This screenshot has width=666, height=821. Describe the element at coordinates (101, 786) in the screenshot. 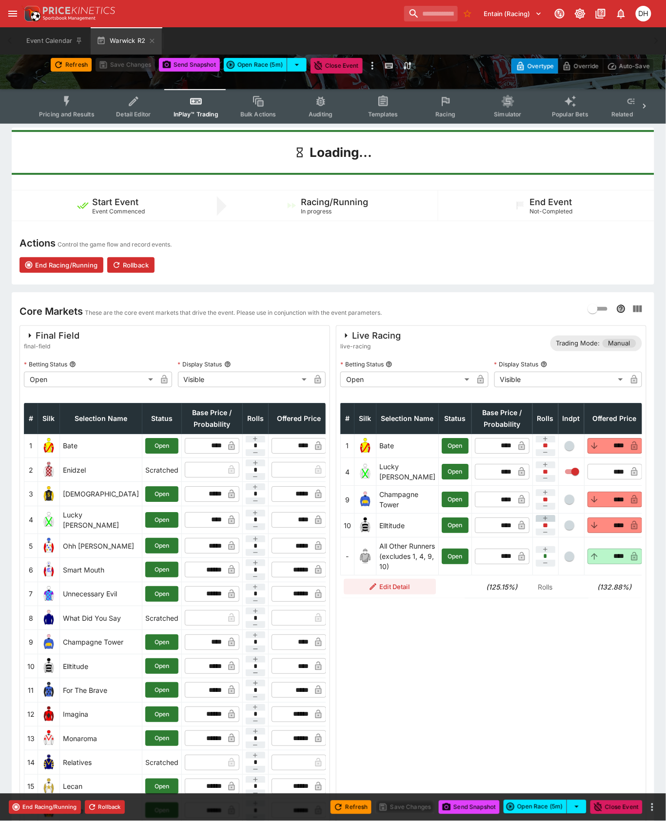

I see `td: Lecan` at that location.